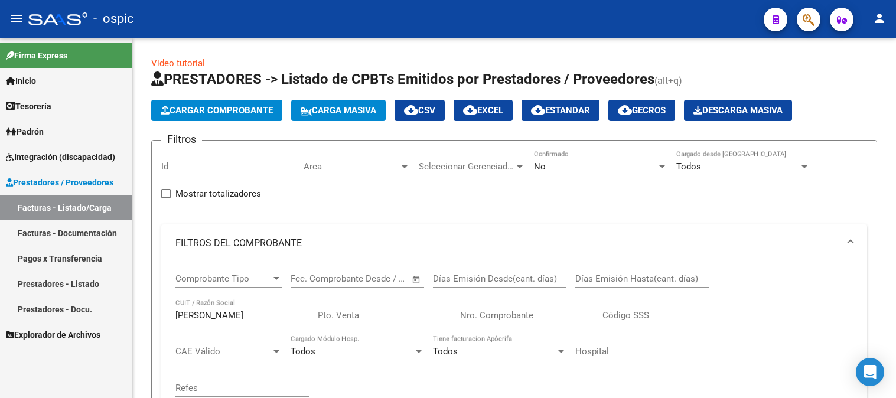  What do you see at coordinates (60, 157) in the screenshot?
I see `span: Integración (discapacidad)` at bounding box center [60, 157].